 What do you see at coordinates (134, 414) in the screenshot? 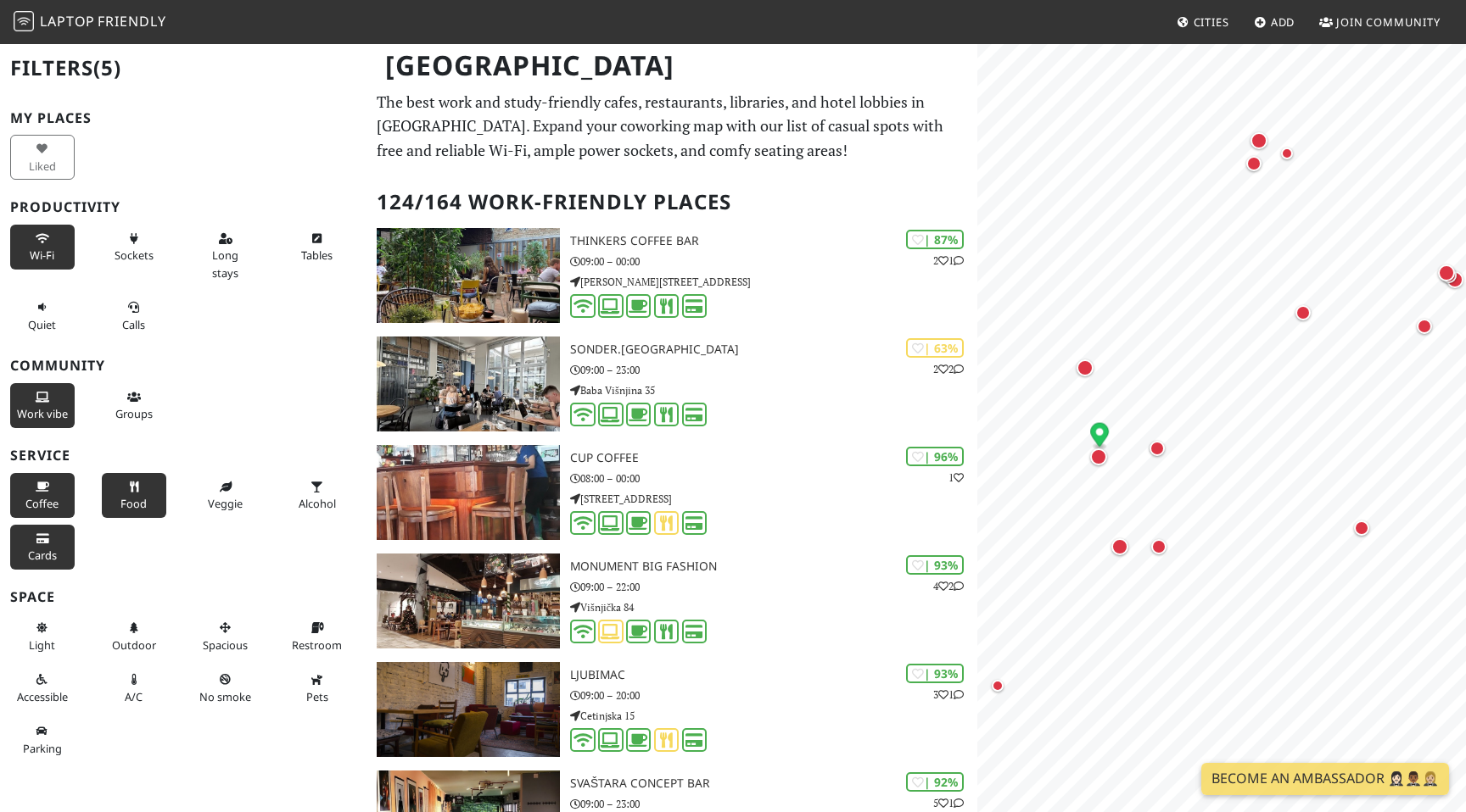
I see `span: Group tables` at bounding box center [134, 414].